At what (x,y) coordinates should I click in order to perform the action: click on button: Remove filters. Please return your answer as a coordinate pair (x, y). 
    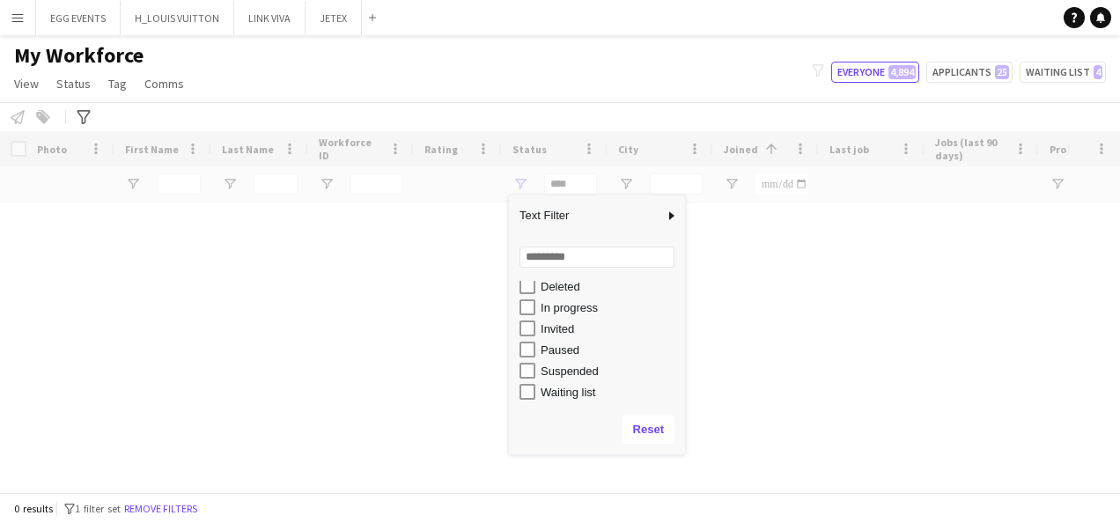
    Looking at the image, I should click on (160, 509).